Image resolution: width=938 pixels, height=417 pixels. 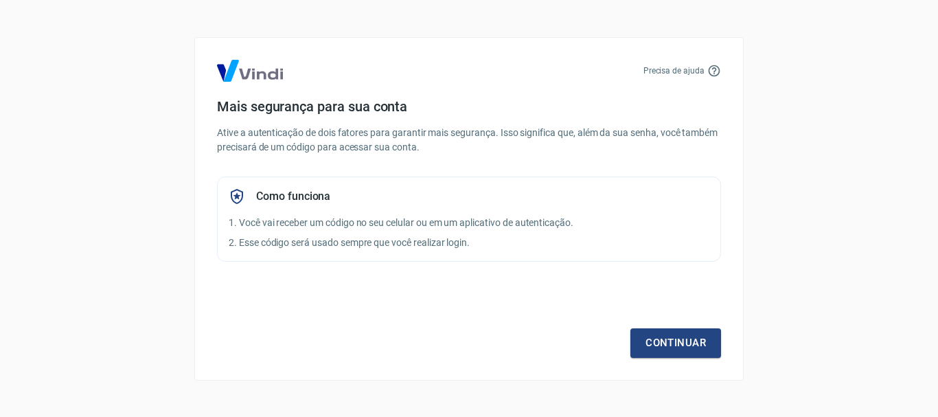 What do you see at coordinates (676, 343) in the screenshot?
I see `a: Continuar` at bounding box center [676, 343].